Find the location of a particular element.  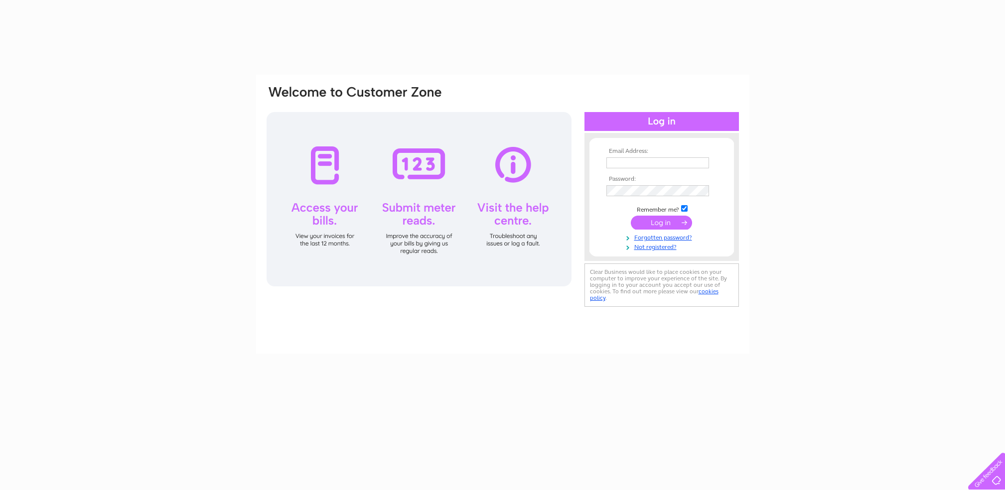

th: Email Address: is located at coordinates (662, 152).